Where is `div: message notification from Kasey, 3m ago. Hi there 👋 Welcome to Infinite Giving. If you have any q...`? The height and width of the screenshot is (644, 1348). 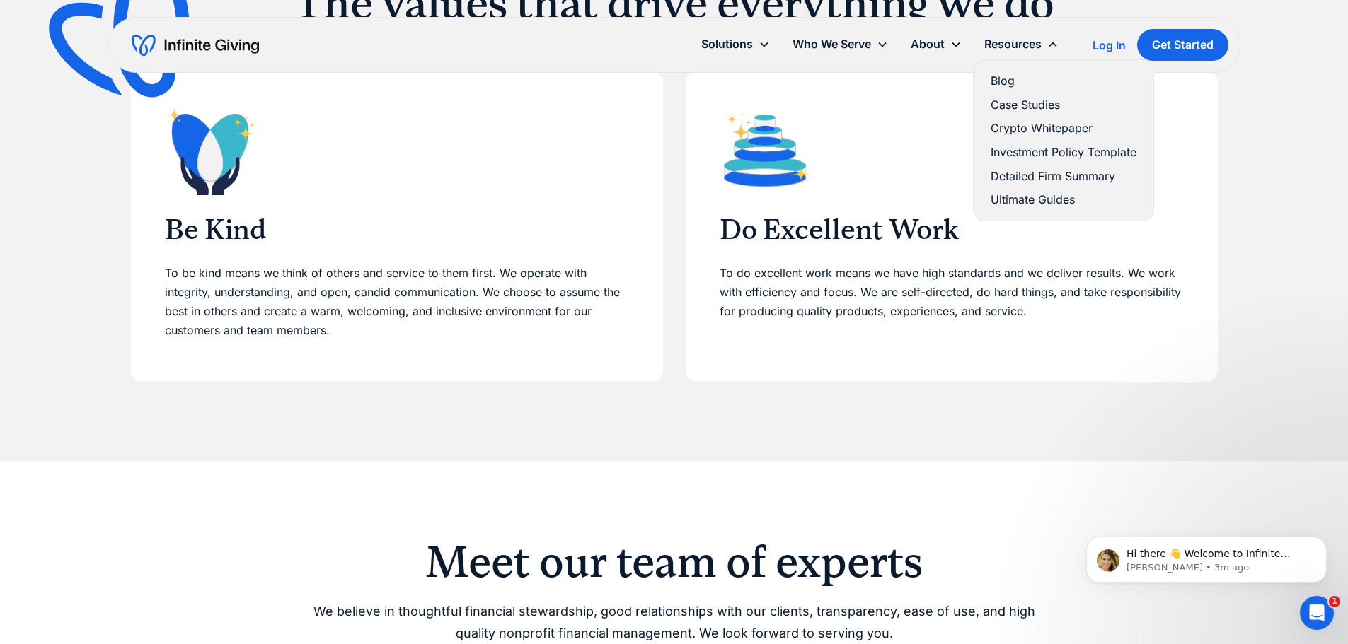
div: message notification from Kasey, 3m ago. Hi there 👋 Welcome to Infinite Giving. If you have any q... is located at coordinates (141, 53).